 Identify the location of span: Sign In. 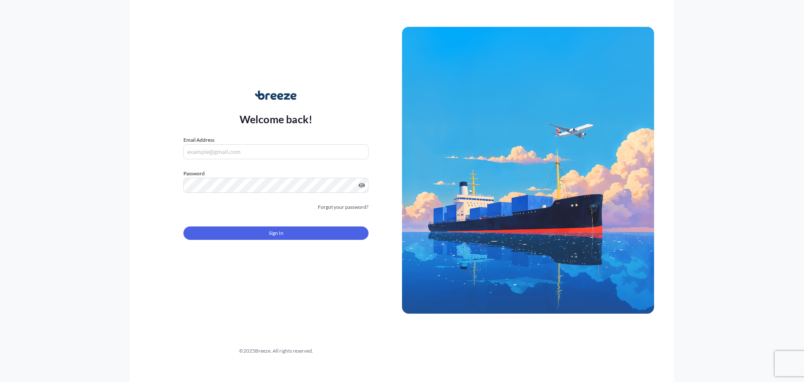
(276, 233).